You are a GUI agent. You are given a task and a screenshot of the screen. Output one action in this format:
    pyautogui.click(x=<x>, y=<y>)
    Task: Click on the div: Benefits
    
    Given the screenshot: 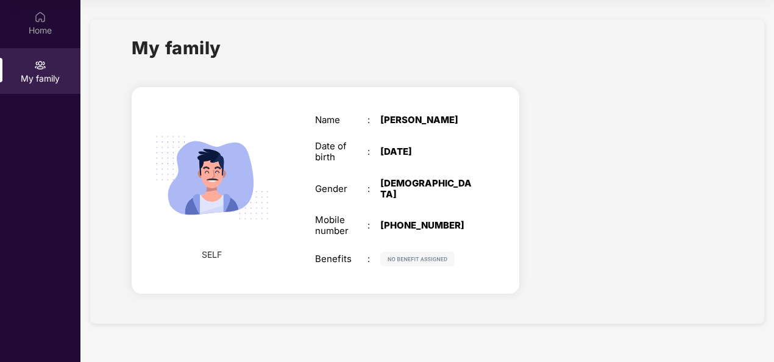 What is the action you would take?
    pyautogui.click(x=341, y=259)
    